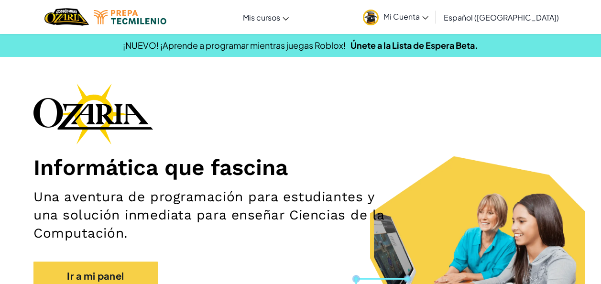  I want to click on h1: Informática que fascina, so click(300, 167).